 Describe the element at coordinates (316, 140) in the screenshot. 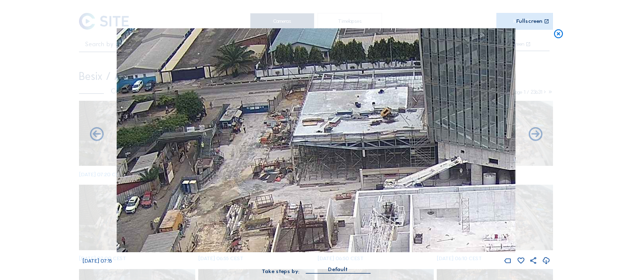

I see `img: Image` at that location.